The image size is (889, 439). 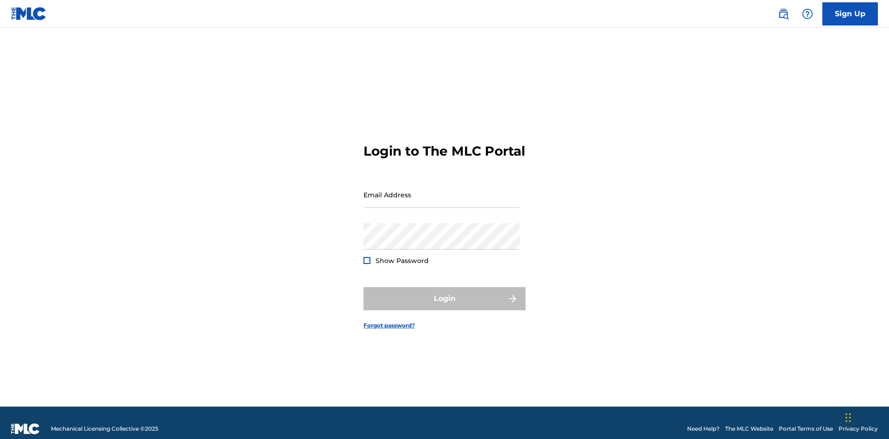 What do you see at coordinates (783, 14) in the screenshot?
I see `img: search` at bounding box center [783, 14].